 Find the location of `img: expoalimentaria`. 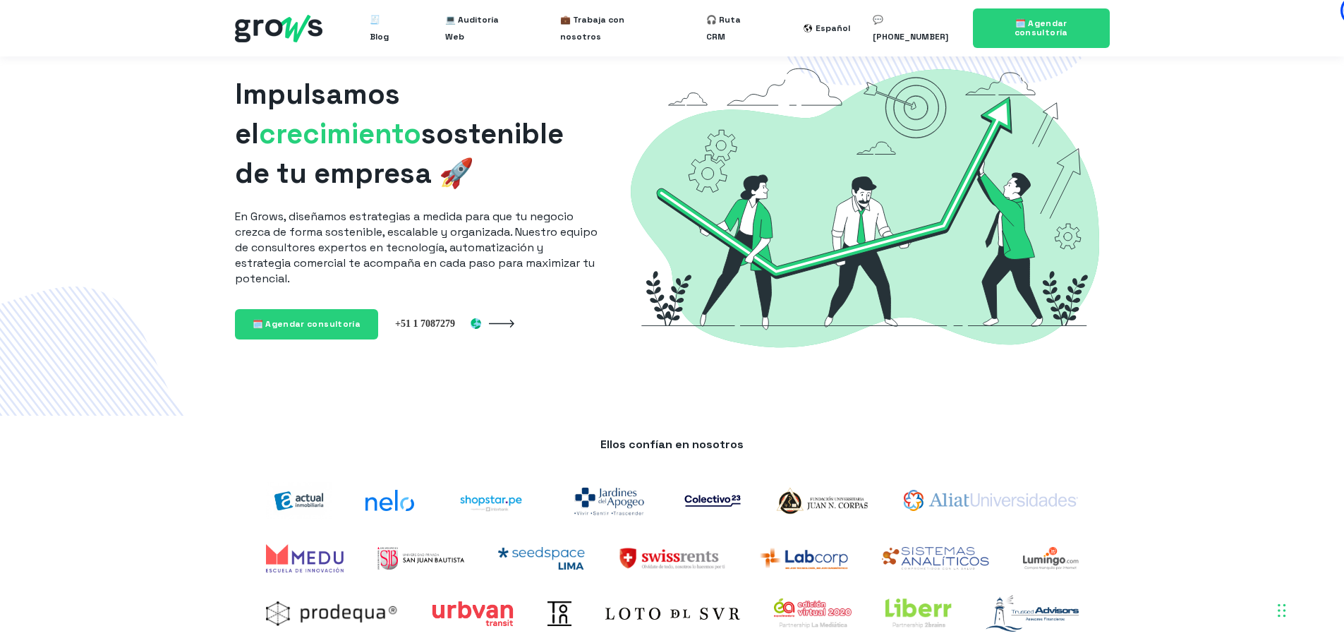

img: expoalimentaria is located at coordinates (813, 613).